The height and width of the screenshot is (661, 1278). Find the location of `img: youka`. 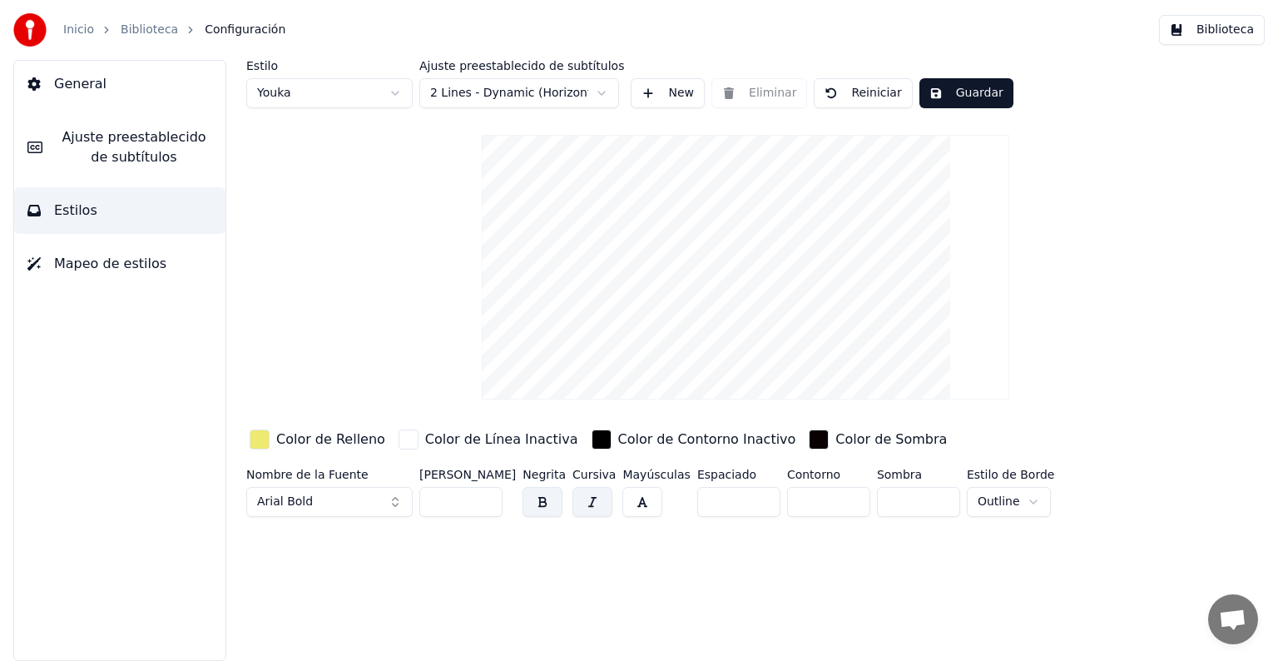

img: youka is located at coordinates (30, 30).